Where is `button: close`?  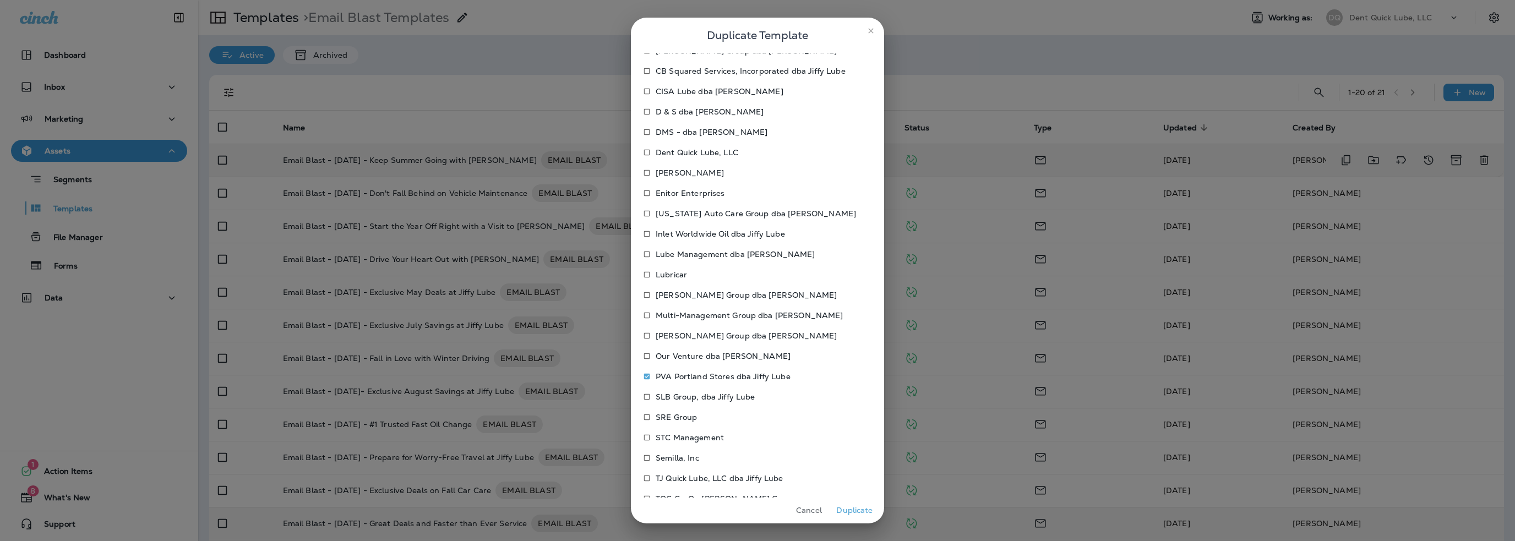
button: close is located at coordinates (871, 31).